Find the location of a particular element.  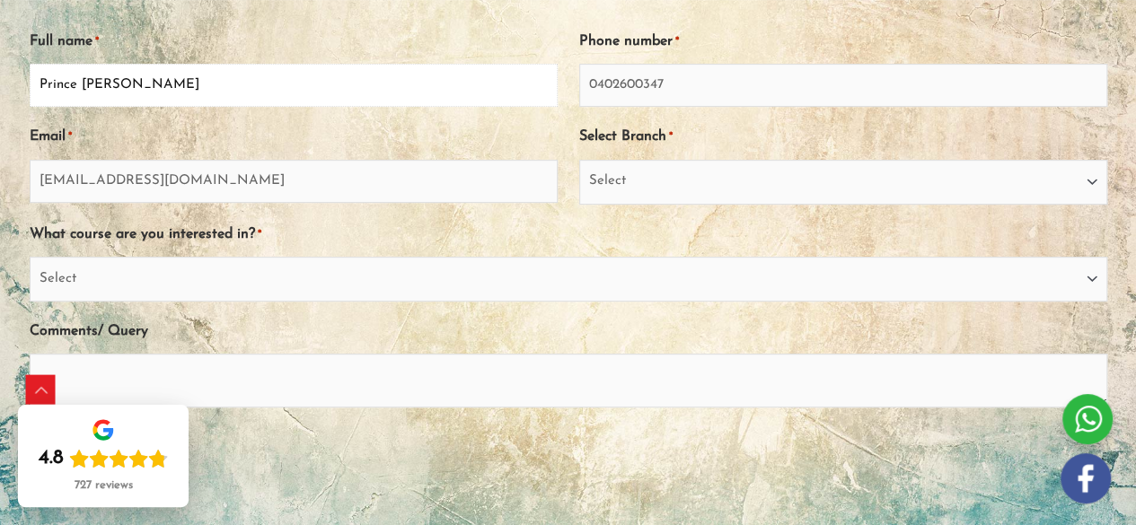

label: Select Branch is located at coordinates (626, 136).